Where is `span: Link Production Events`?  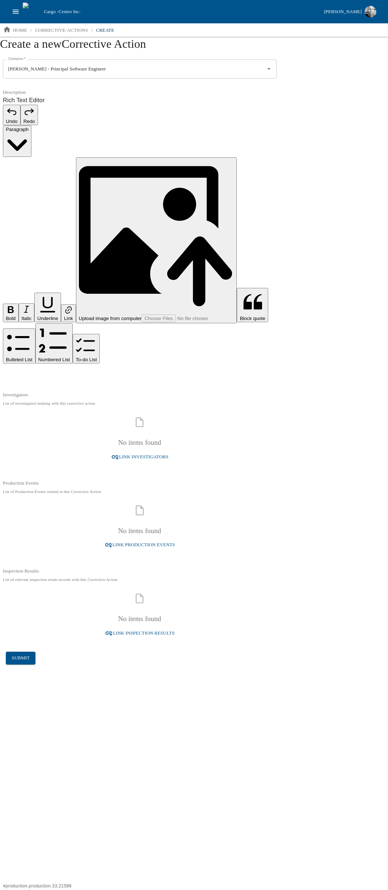 span: Link Production Events is located at coordinates (143, 545).